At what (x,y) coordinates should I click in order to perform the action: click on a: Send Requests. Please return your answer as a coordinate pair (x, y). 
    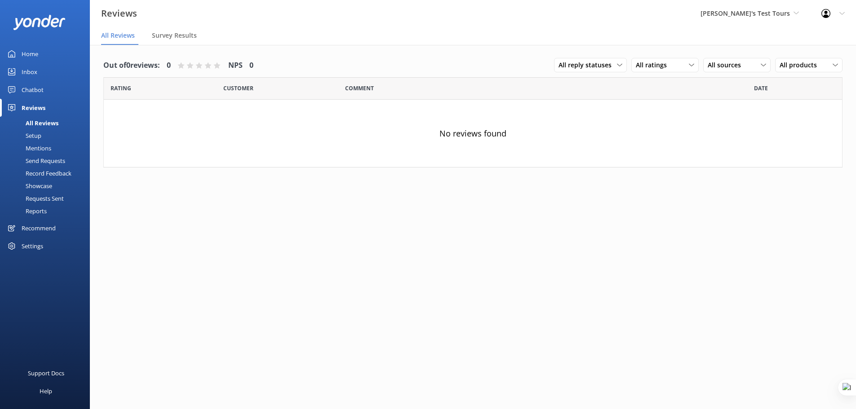
    Looking at the image, I should click on (48, 161).